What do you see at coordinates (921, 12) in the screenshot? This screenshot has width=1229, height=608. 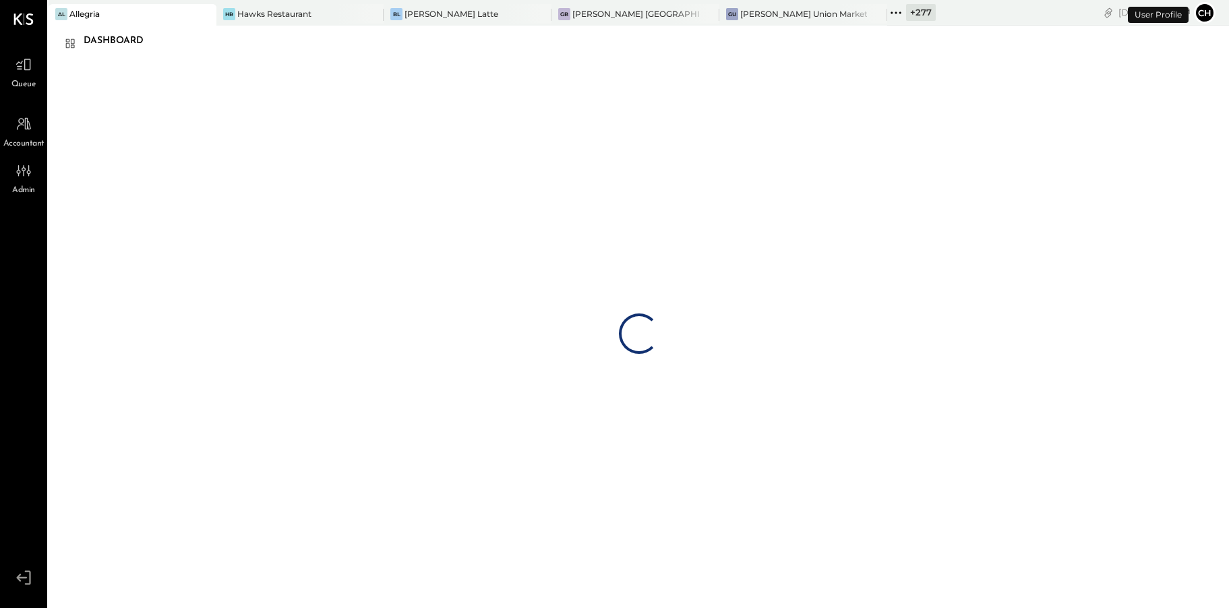 I see `div: + 277` at bounding box center [921, 12].